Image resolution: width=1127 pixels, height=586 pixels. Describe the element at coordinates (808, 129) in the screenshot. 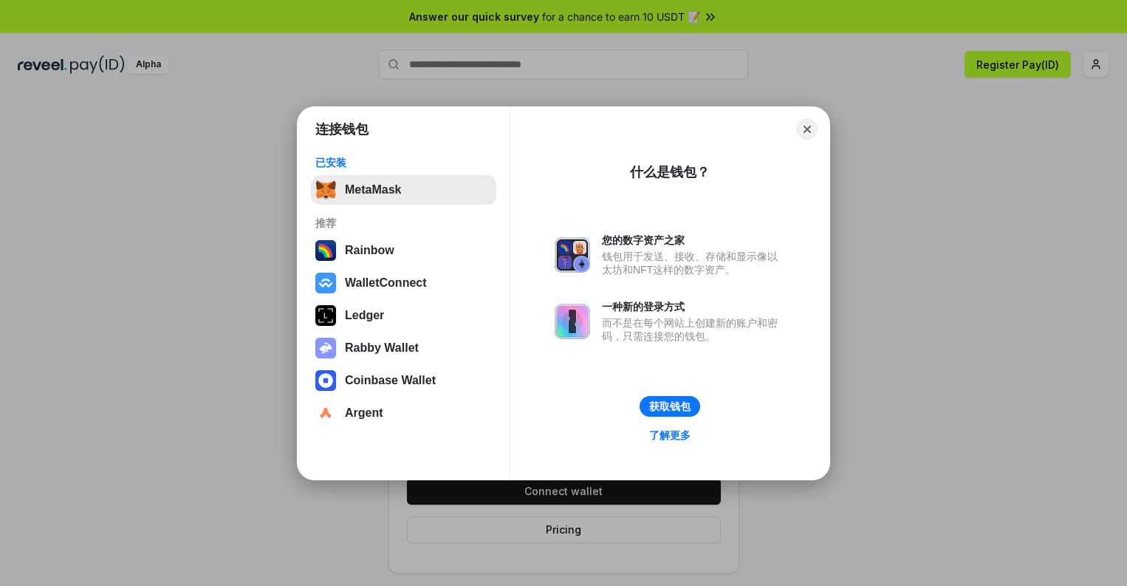

I see `button: Close` at that location.